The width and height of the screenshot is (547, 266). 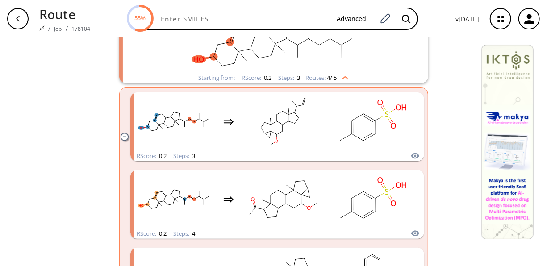 I want to click on text: 55%, so click(x=140, y=18).